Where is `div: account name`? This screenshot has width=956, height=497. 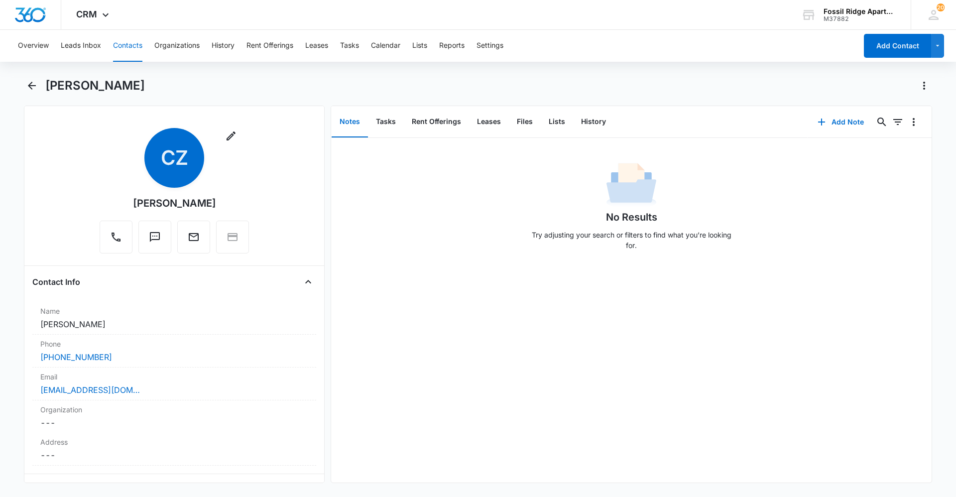 div: account name is located at coordinates (860, 11).